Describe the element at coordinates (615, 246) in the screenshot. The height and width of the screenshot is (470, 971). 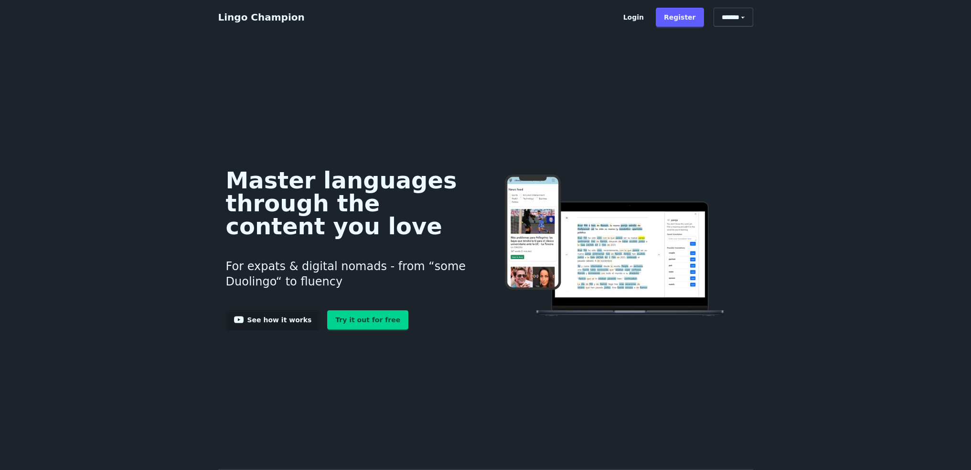
I see `img: Learn languages online` at that location.